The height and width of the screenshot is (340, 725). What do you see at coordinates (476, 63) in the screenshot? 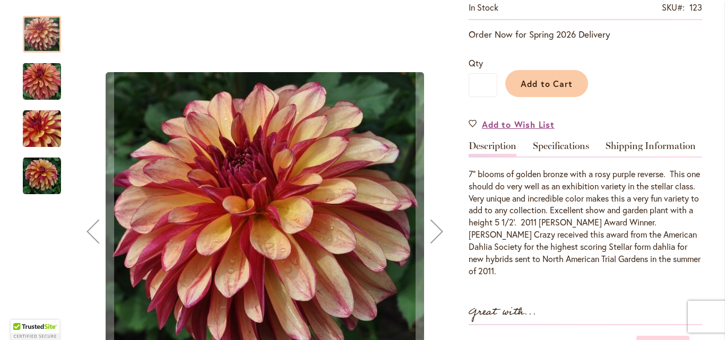
I see `span: Qty` at bounding box center [476, 63].